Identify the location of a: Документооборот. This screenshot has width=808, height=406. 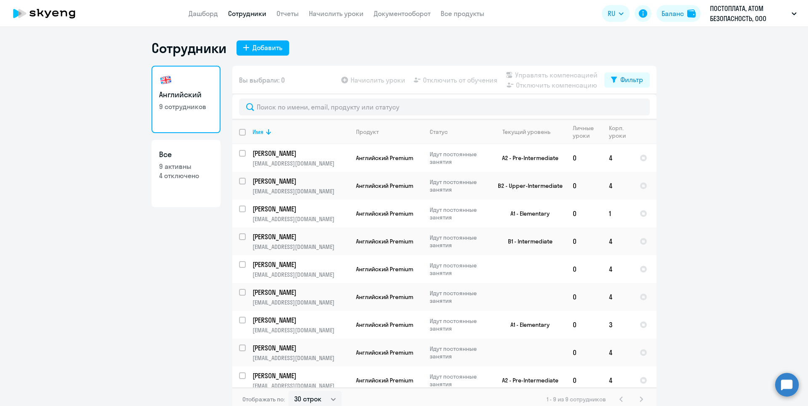
(402, 13).